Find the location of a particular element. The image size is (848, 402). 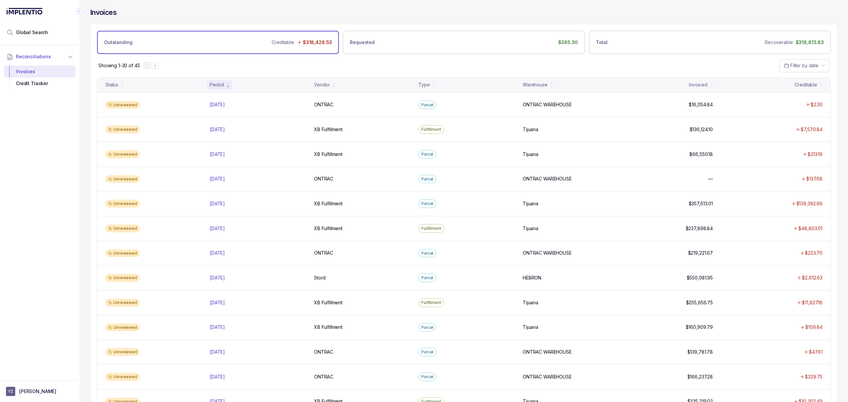

p: $237,898.84 is located at coordinates (699, 229).